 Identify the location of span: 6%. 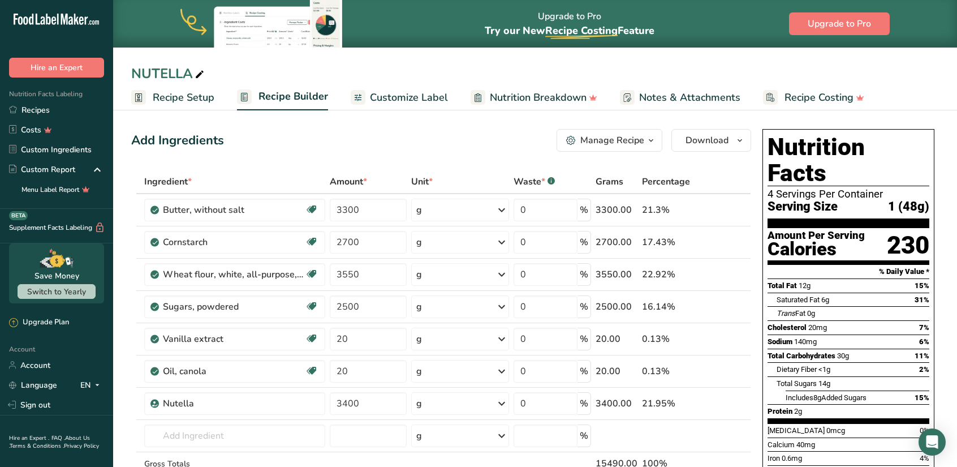
(924, 341).